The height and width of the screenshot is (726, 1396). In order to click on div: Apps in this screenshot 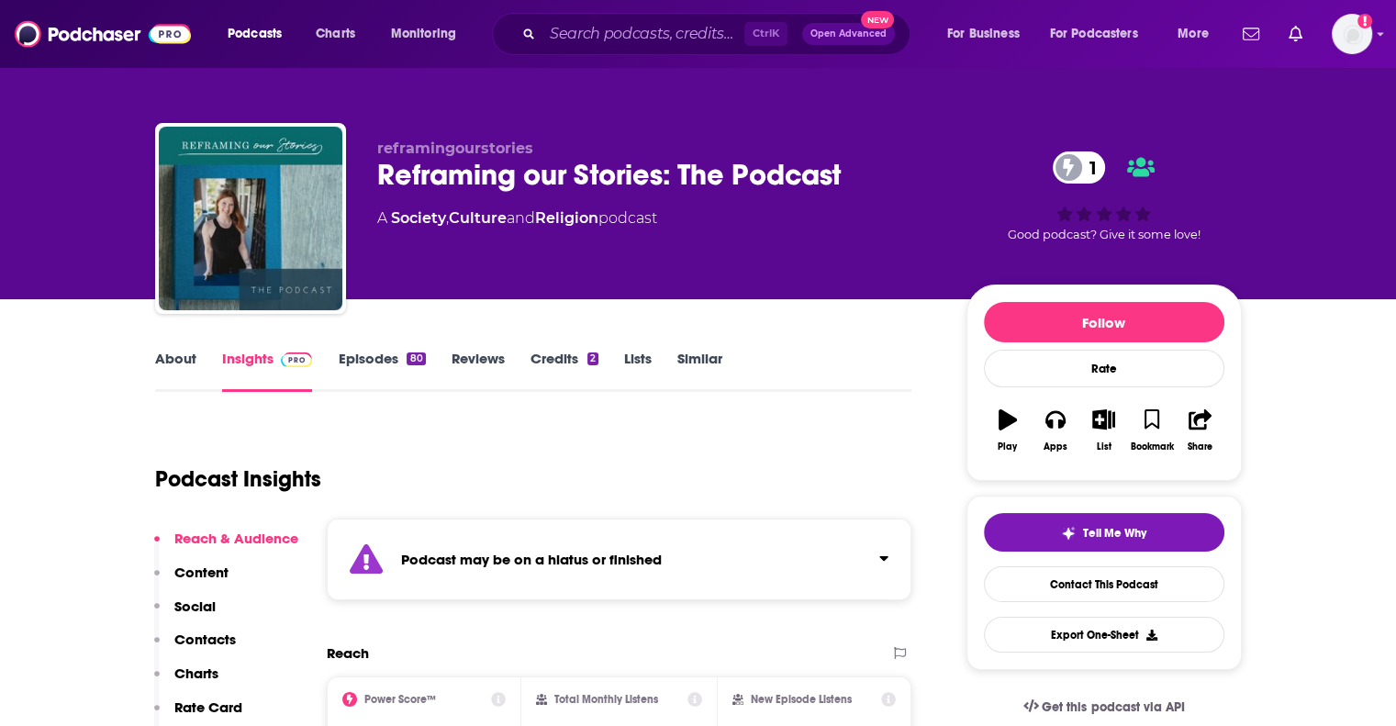, I will do `click(1056, 447)`.